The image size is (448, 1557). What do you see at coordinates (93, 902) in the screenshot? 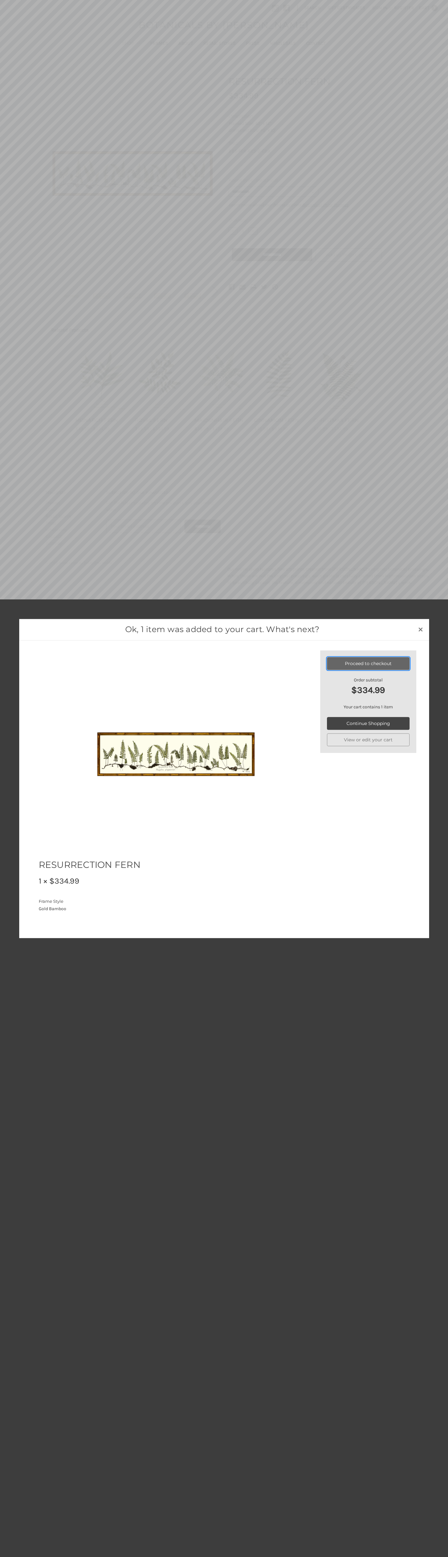
I see `dt: Frame Style` at bounding box center [93, 902].